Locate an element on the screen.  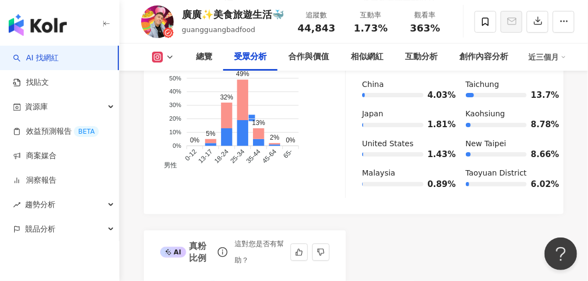
a: 洞察報告 is located at coordinates (35, 180).